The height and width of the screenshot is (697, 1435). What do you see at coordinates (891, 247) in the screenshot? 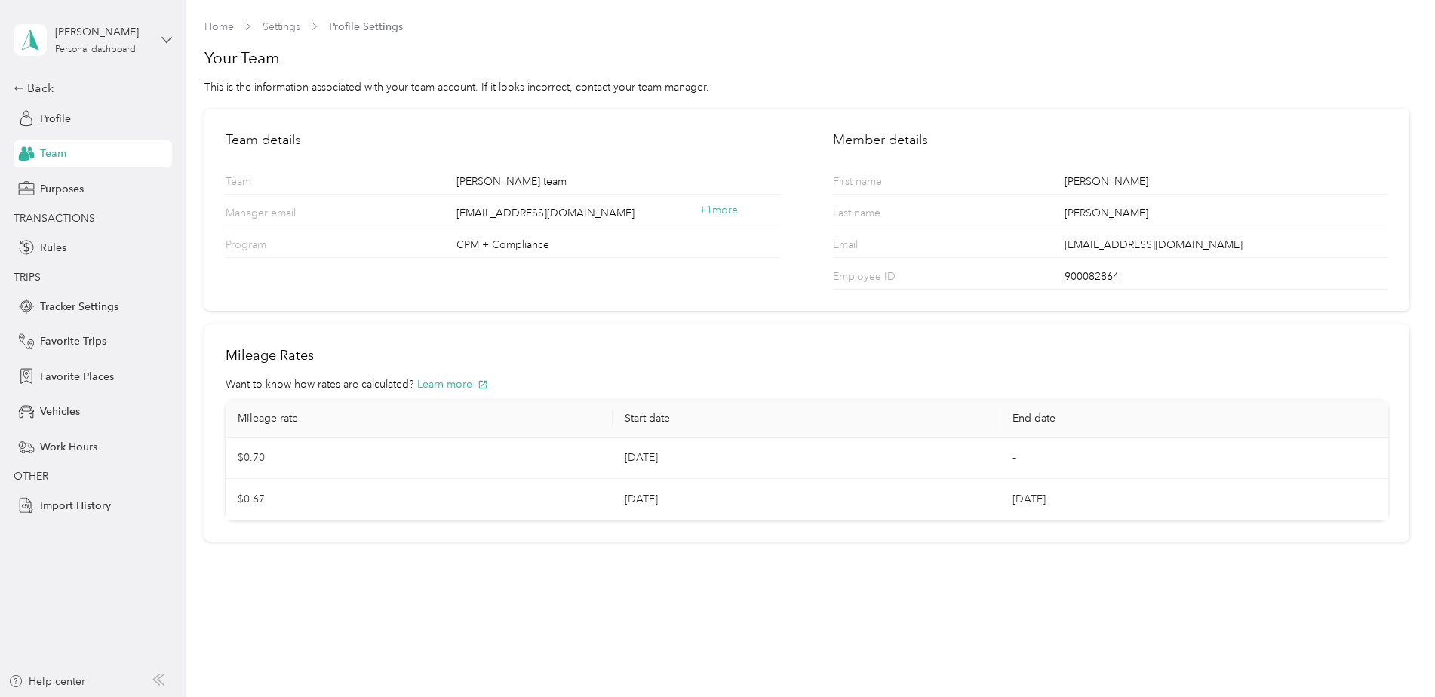
I see `p: Email` at bounding box center [891, 247].